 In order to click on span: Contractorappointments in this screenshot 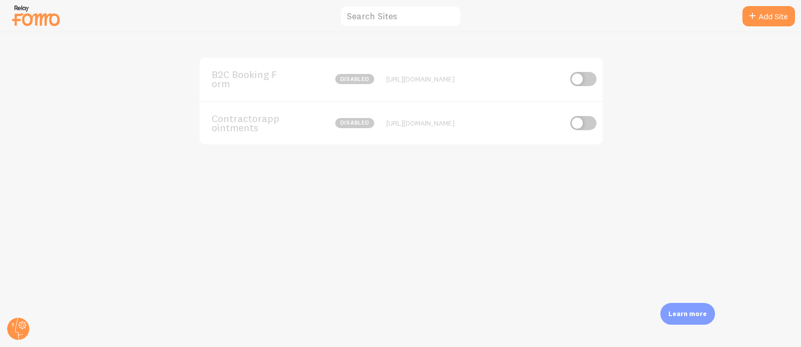, I will do `click(252, 123)`.